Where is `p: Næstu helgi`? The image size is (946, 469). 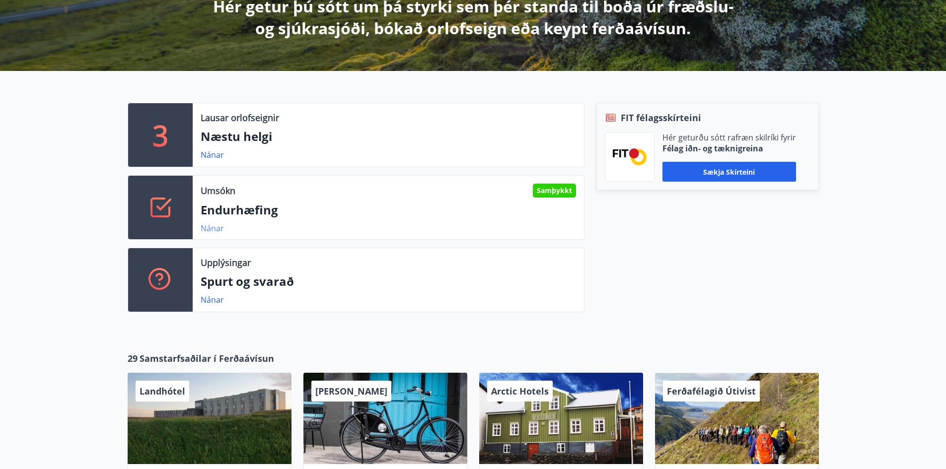
p: Næstu helgi is located at coordinates (388, 137).